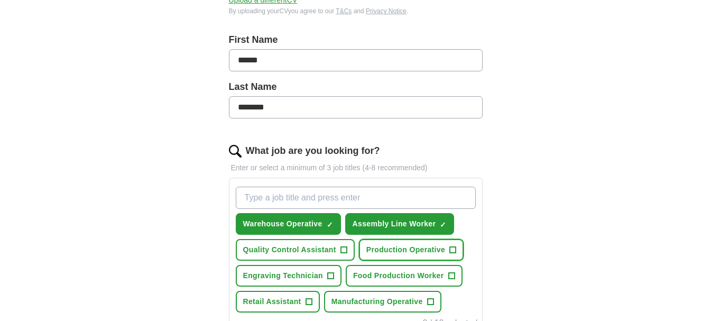 Image resolution: width=711 pixels, height=321 pixels. Describe the element at coordinates (356, 40) in the screenshot. I see `label: First Name` at that location.